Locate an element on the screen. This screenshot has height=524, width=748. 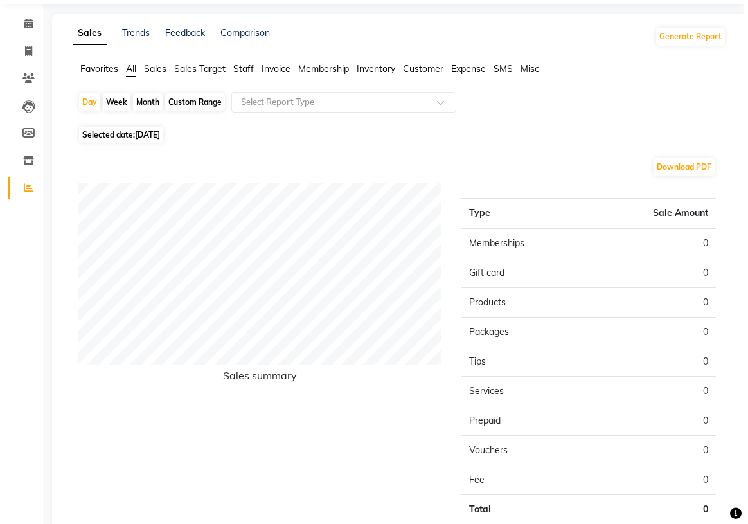
span: SMS is located at coordinates (499, 69).